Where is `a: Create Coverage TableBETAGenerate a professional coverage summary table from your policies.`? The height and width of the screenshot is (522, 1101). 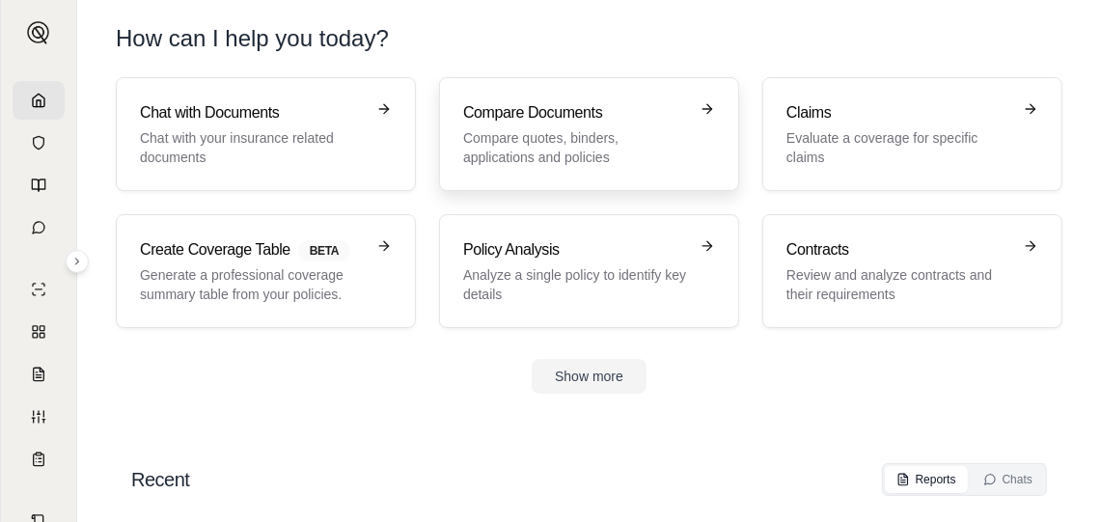 a: Create Coverage TableBETAGenerate a professional coverage summary table from your policies. is located at coordinates (265, 271).